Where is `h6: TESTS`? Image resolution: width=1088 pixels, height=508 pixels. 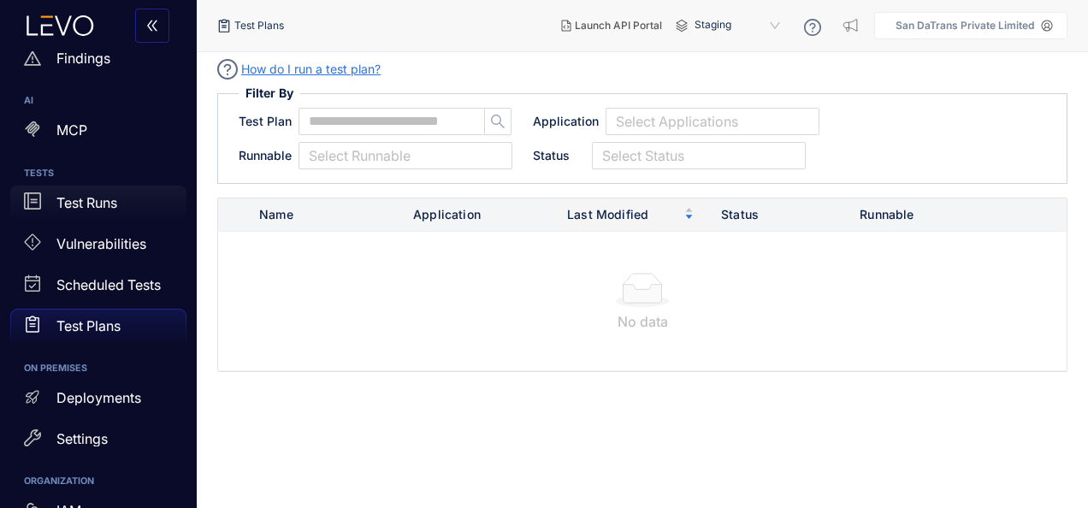
h6: TESTS is located at coordinates (98, 174).